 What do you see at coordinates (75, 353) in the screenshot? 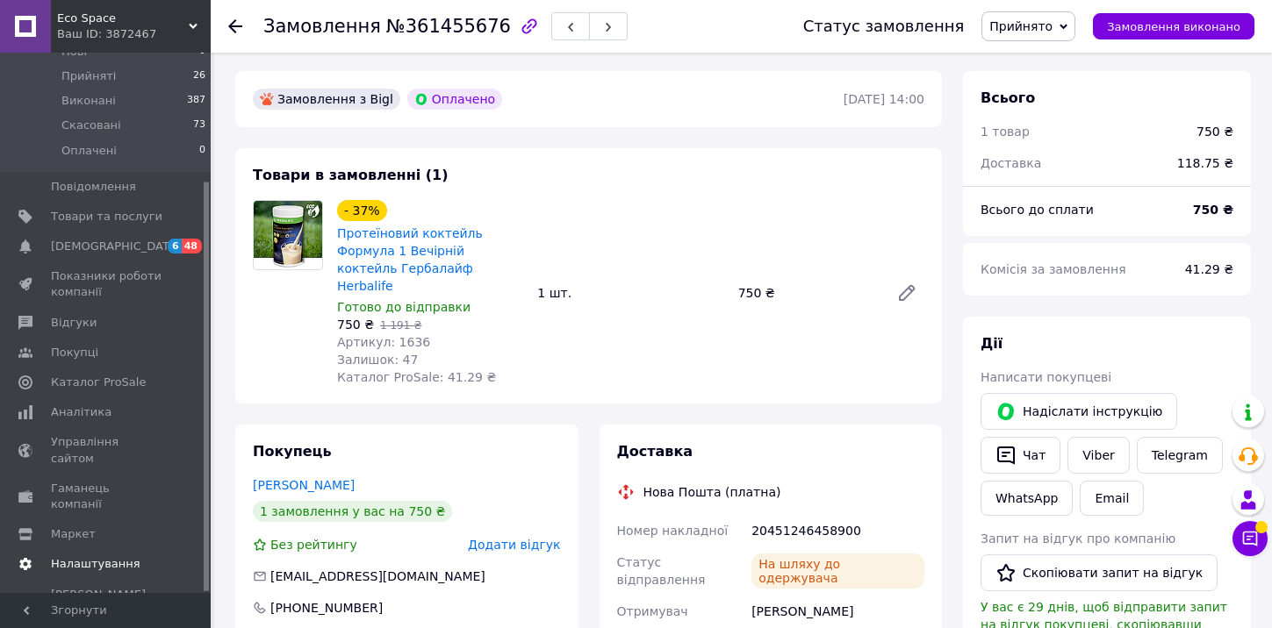
I see `span: Покупці` at bounding box center [75, 353].